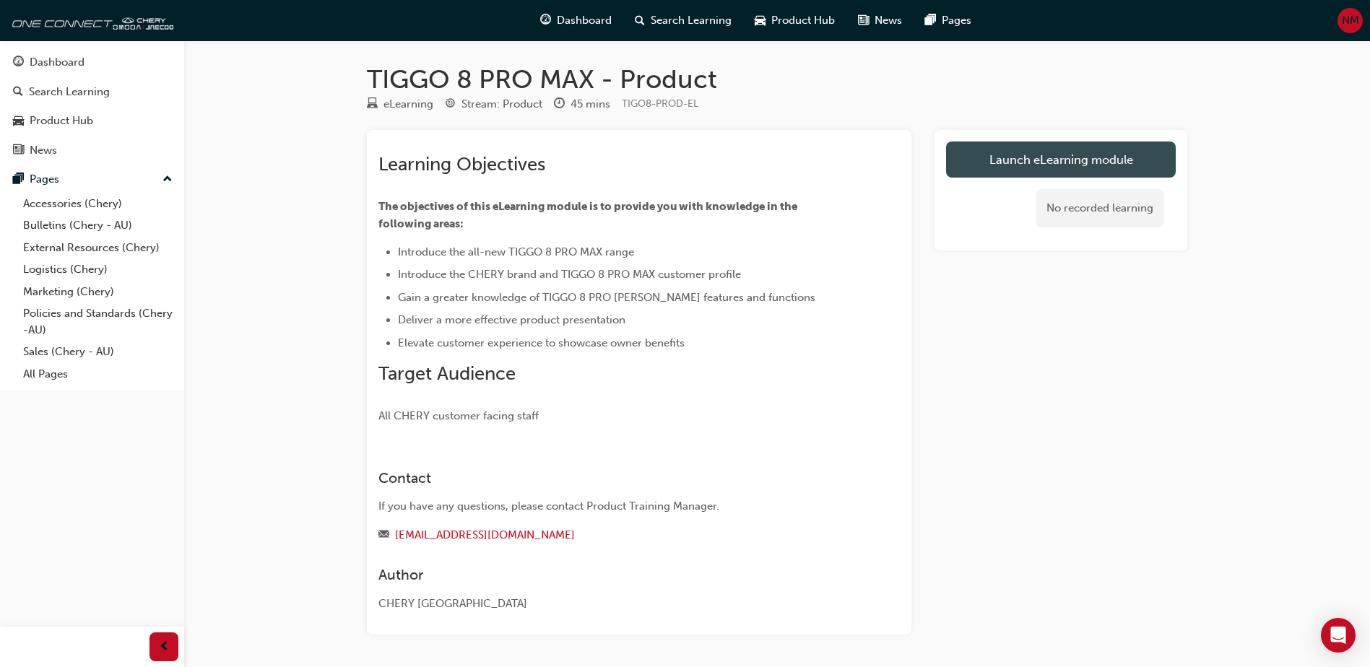 The height and width of the screenshot is (667, 1370). What do you see at coordinates (408, 104) in the screenshot?
I see `div: eLearning` at bounding box center [408, 104].